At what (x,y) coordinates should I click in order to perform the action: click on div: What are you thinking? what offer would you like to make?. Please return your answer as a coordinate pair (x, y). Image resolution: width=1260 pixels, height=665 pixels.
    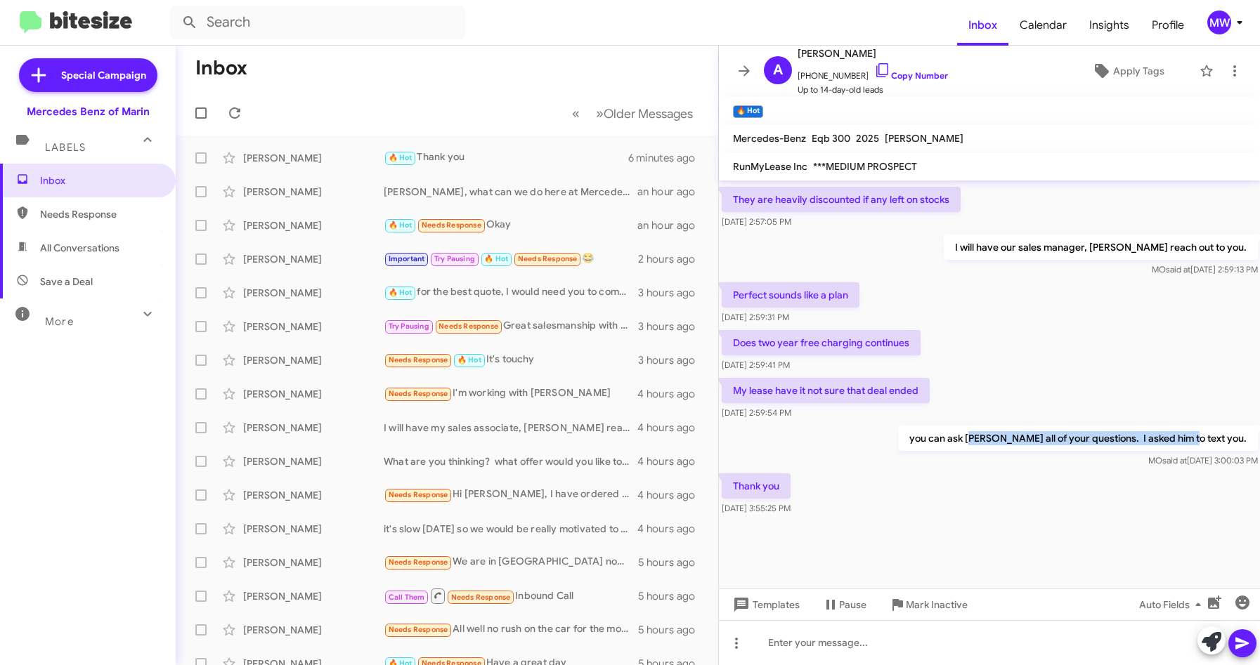
    Looking at the image, I should click on (510, 462).